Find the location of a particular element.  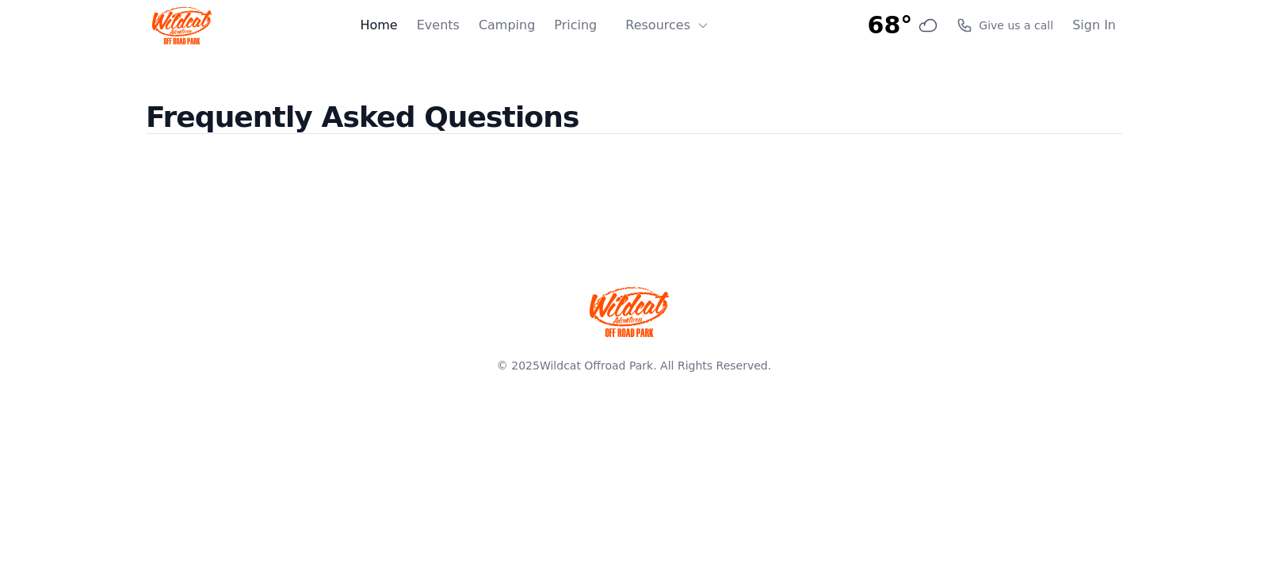

h2: Frequently Asked Questions is located at coordinates (634, 130).